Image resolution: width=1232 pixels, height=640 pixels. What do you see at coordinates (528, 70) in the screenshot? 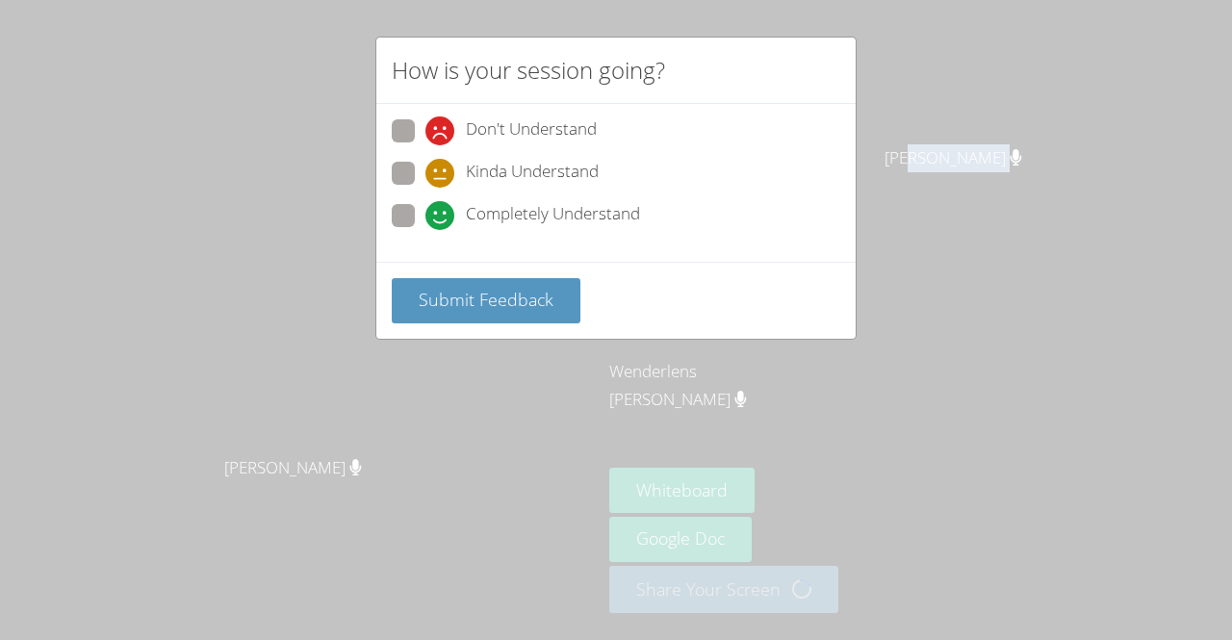
I see `h2: How is your session going?` at bounding box center [528, 70].